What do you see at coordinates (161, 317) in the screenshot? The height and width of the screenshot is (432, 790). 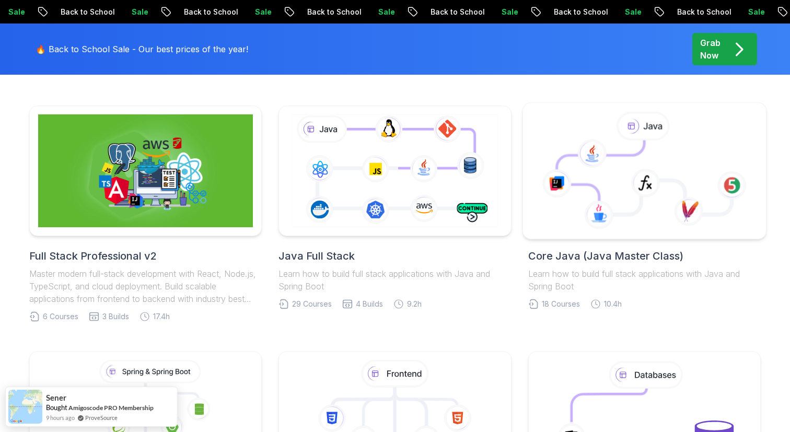 I see `span: 17.4h` at bounding box center [161, 317].